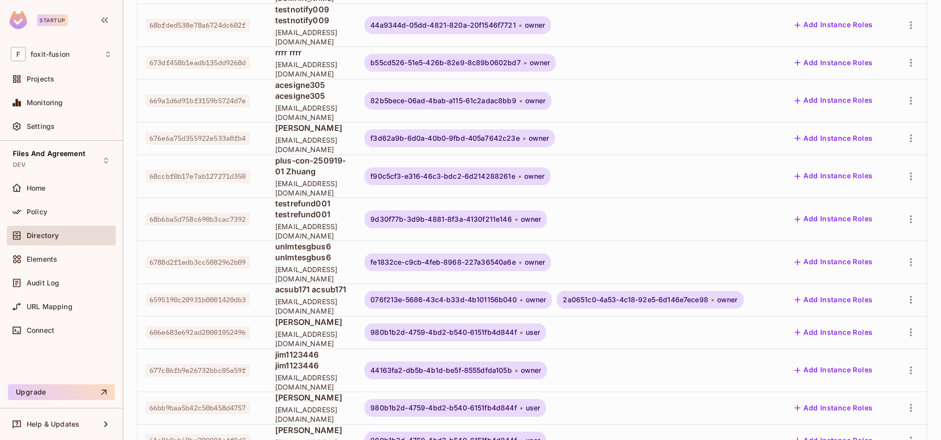  What do you see at coordinates (443, 25) in the screenshot?
I see `span: 44a9344d-05dd-4821-820a-20f1546f7721` at bounding box center [443, 25].